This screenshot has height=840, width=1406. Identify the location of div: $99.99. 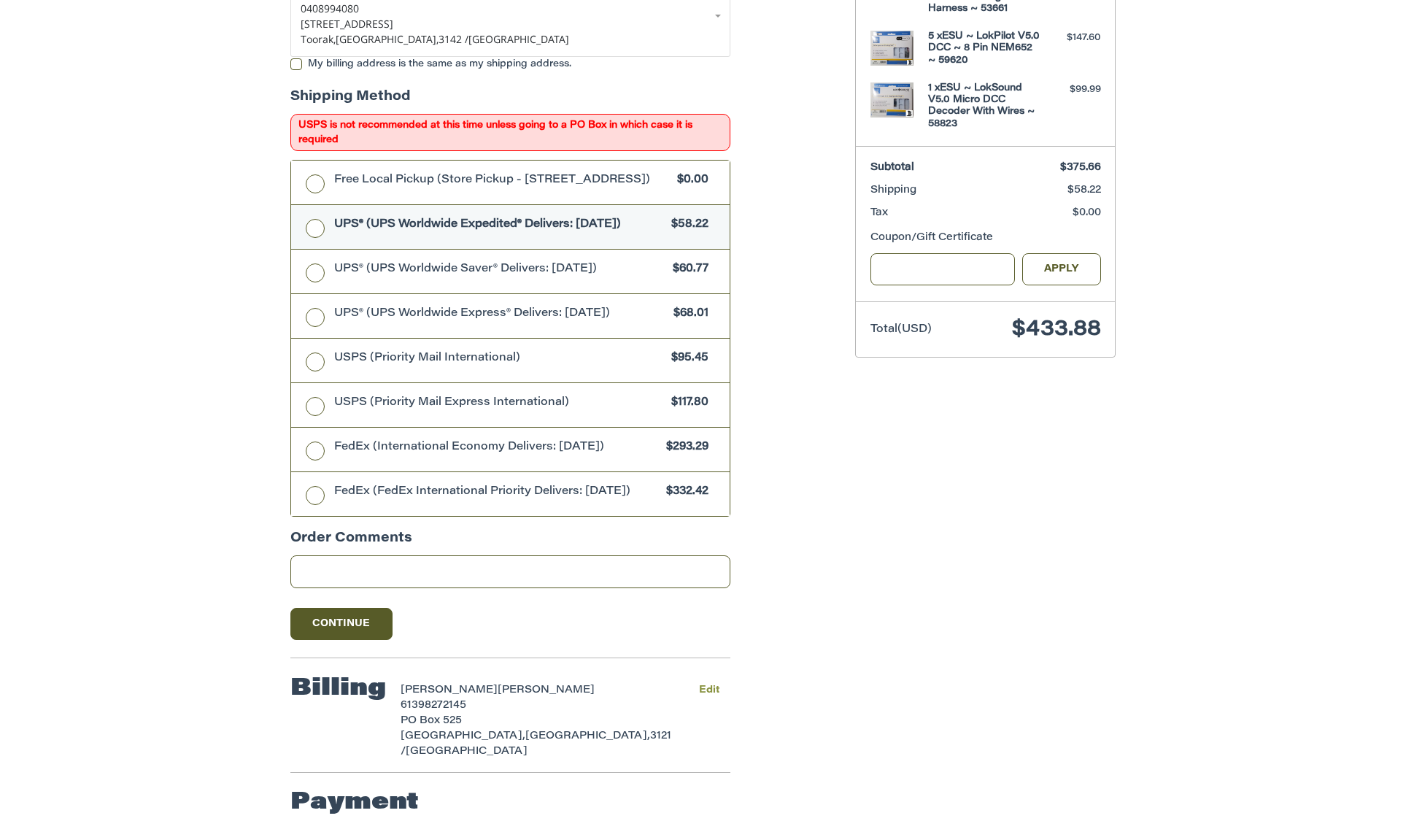
(1071, 90).